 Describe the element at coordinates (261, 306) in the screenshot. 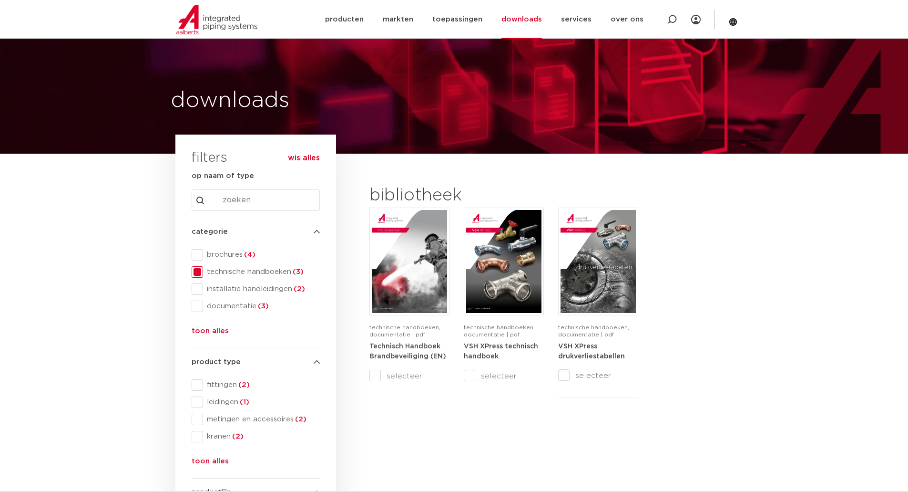

I see `span: documentatie` at that location.